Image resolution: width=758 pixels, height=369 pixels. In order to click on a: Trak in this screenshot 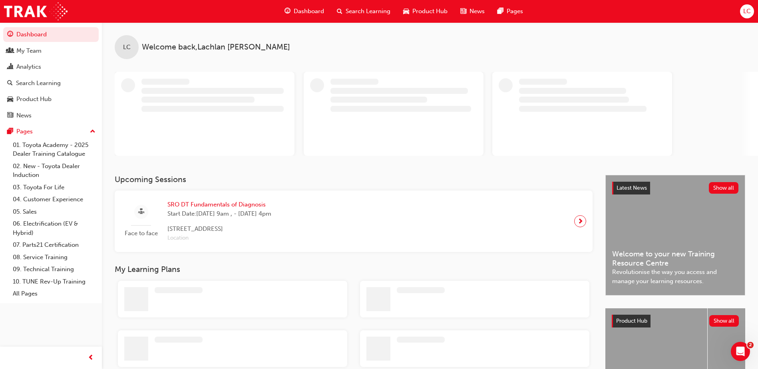, I will do `click(36, 11)`.